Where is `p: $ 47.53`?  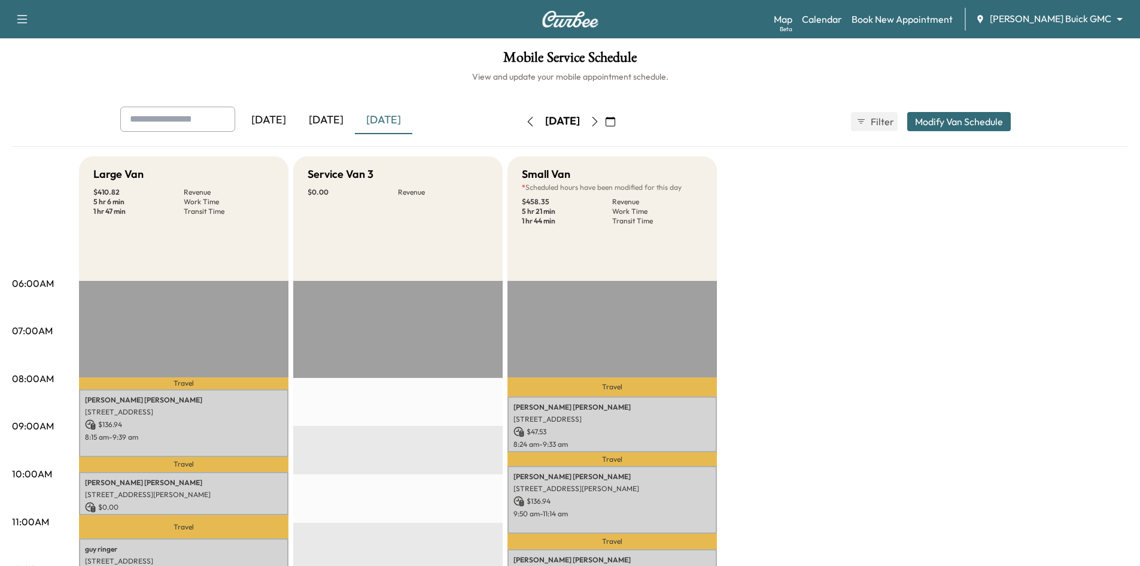
p: $ 47.53 is located at coordinates (612, 432).